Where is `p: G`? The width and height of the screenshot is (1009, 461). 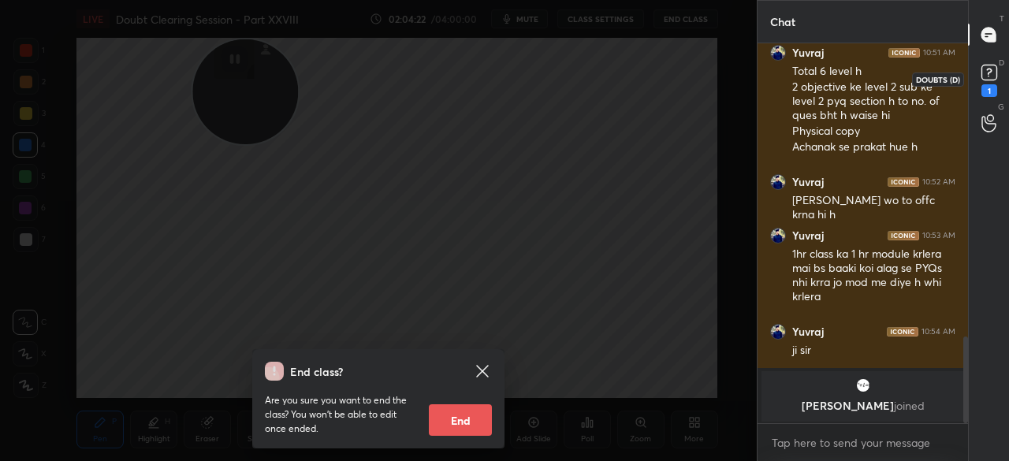
p: G is located at coordinates (1002, 106).